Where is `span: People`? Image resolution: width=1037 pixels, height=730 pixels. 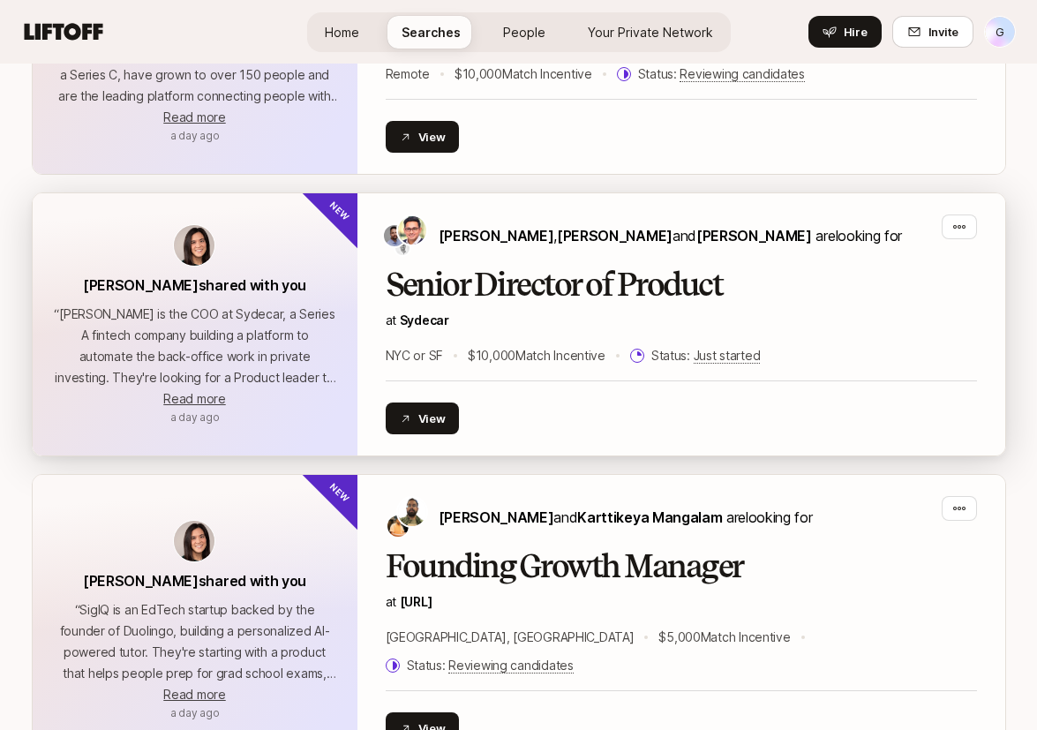 span: People is located at coordinates (524, 32).